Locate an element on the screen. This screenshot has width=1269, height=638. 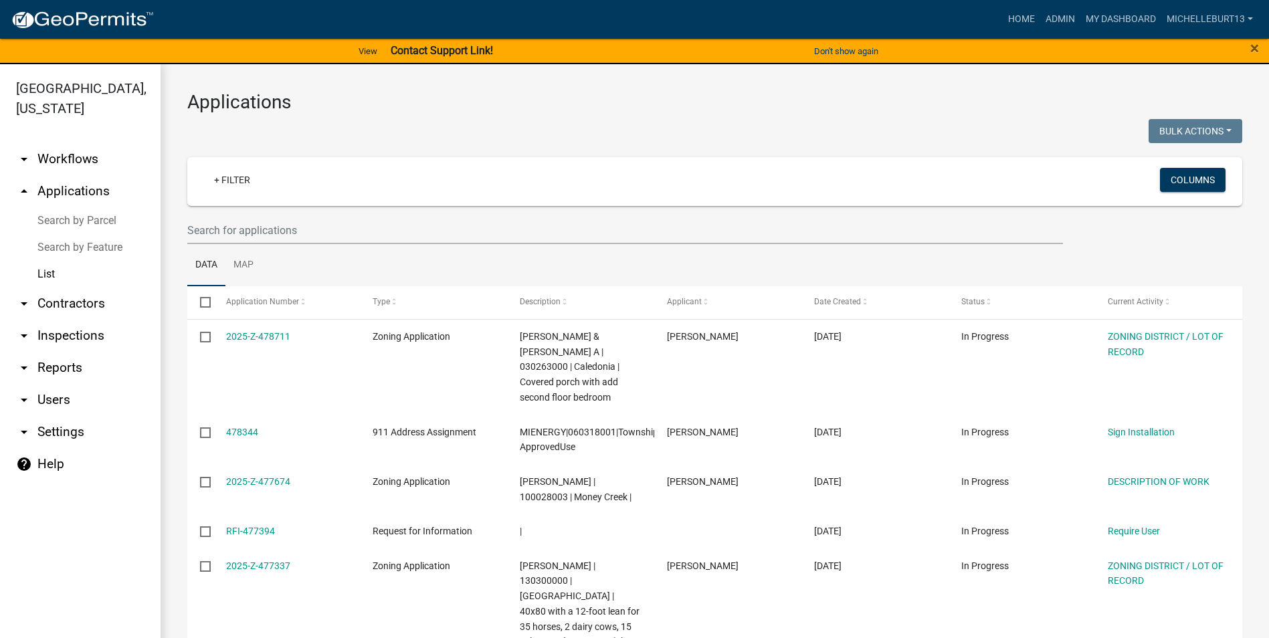
a: View is located at coordinates (368, 51).